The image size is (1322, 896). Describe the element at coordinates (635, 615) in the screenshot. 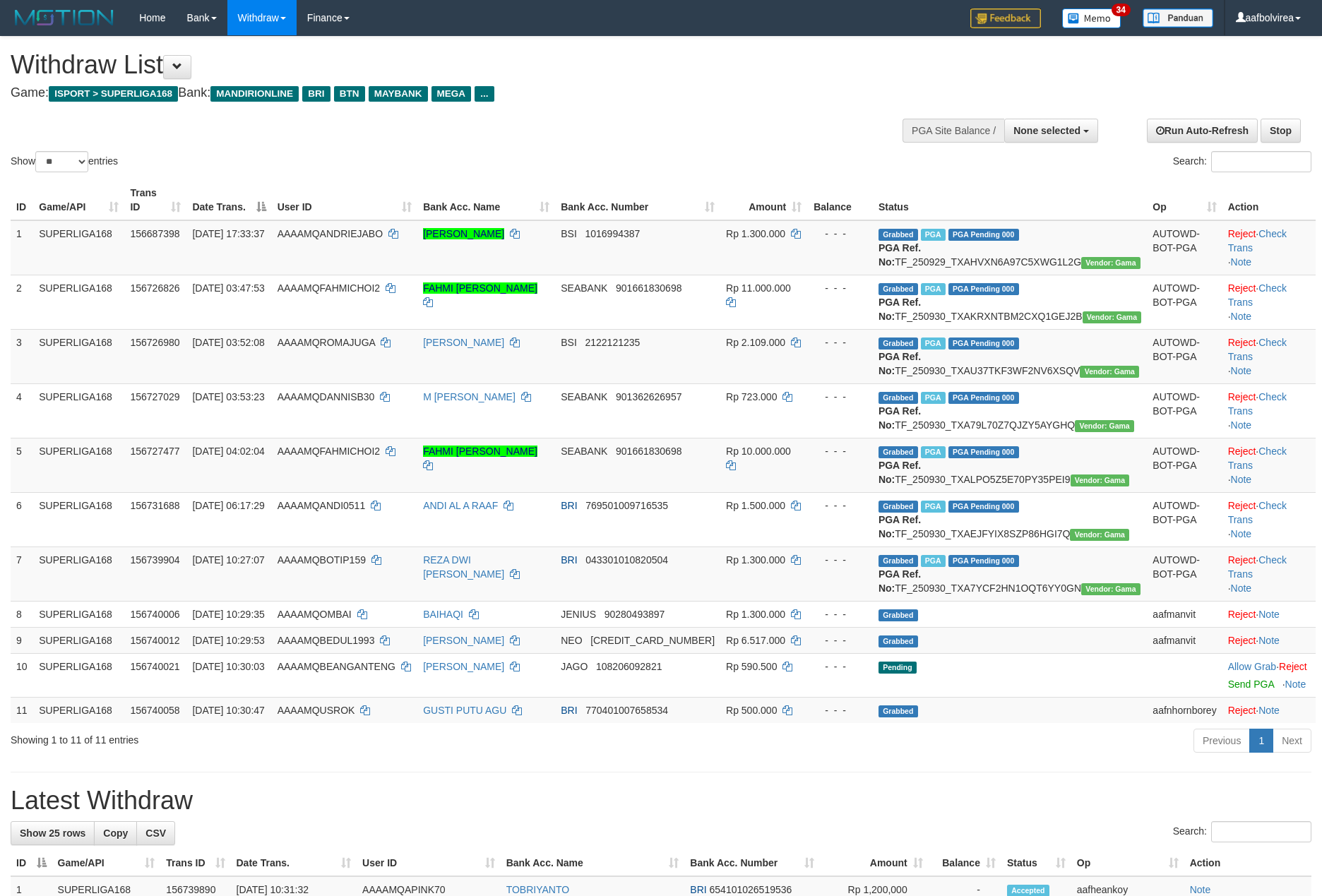

I see `span: Copy 90280493897 to clipboard` at that location.